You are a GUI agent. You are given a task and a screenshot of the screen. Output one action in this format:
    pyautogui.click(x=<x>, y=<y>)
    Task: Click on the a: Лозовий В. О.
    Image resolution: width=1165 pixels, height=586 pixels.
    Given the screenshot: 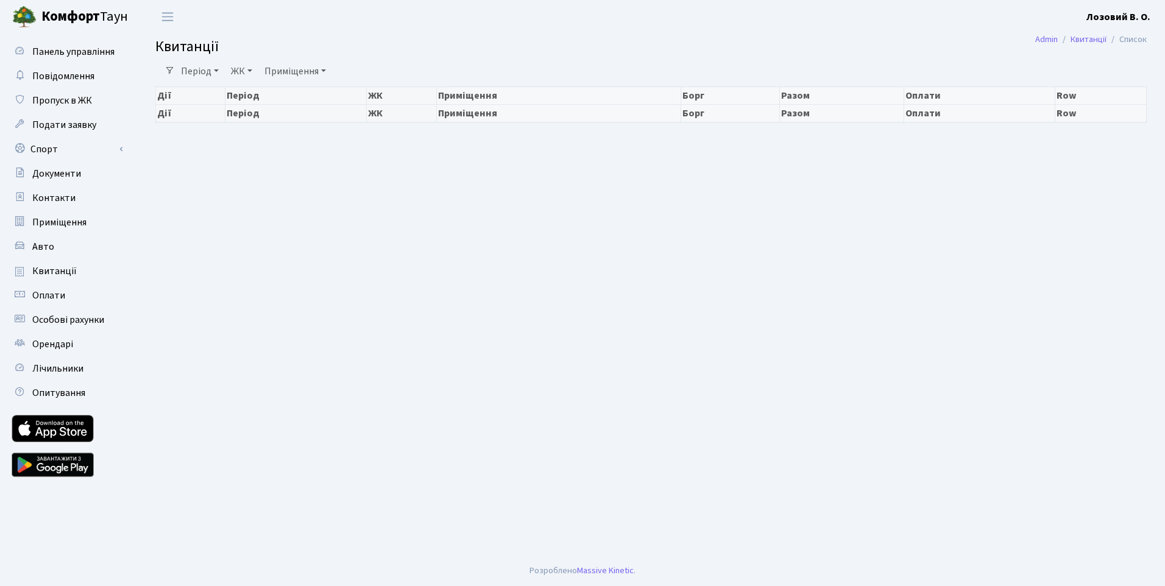 What is the action you would take?
    pyautogui.click(x=1118, y=17)
    